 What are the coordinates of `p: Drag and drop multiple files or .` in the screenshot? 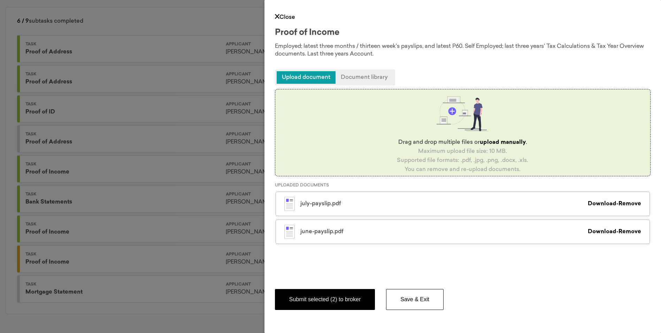 It's located at (463, 142).